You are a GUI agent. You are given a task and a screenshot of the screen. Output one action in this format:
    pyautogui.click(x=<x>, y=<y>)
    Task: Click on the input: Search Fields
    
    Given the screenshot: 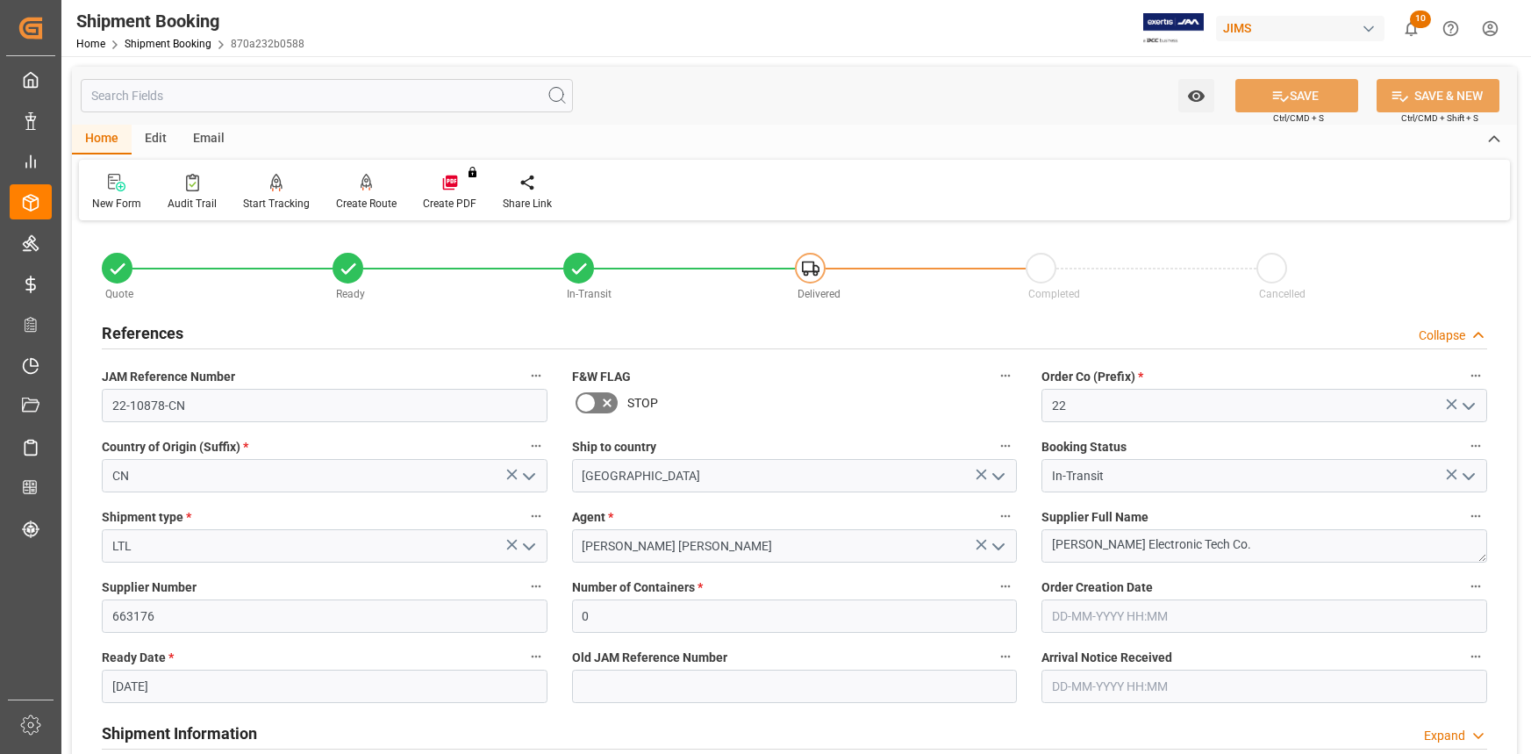 What is the action you would take?
    pyautogui.click(x=326, y=96)
    